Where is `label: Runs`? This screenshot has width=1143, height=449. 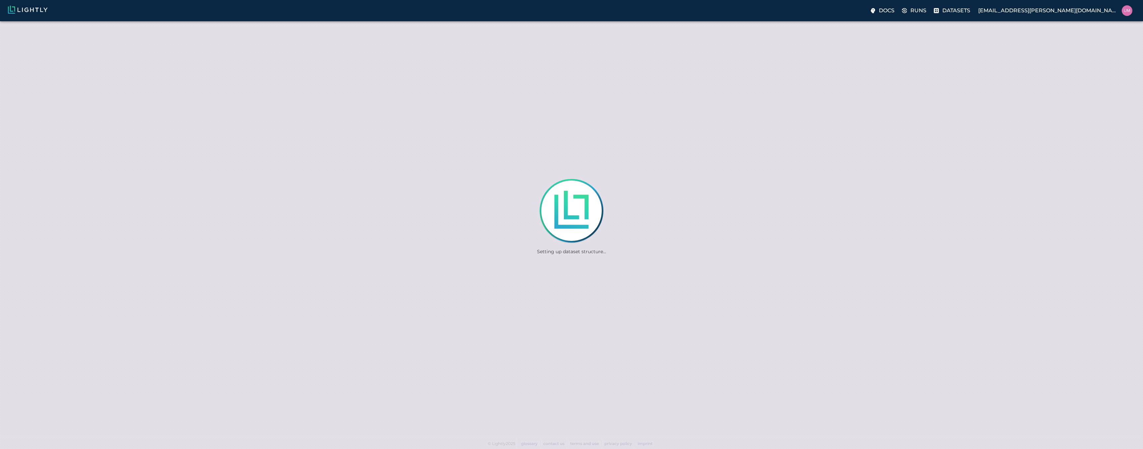
label: Runs is located at coordinates (914, 11).